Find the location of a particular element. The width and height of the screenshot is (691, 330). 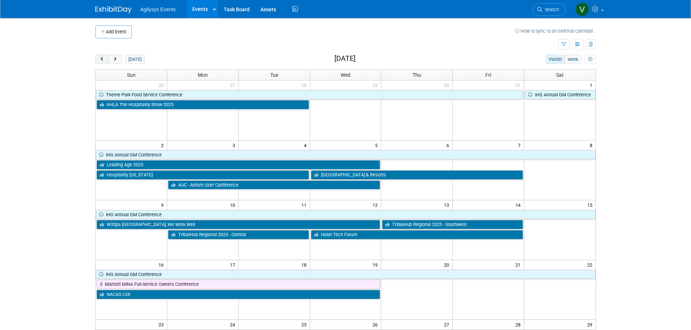

span: 7 is located at coordinates (520, 145).